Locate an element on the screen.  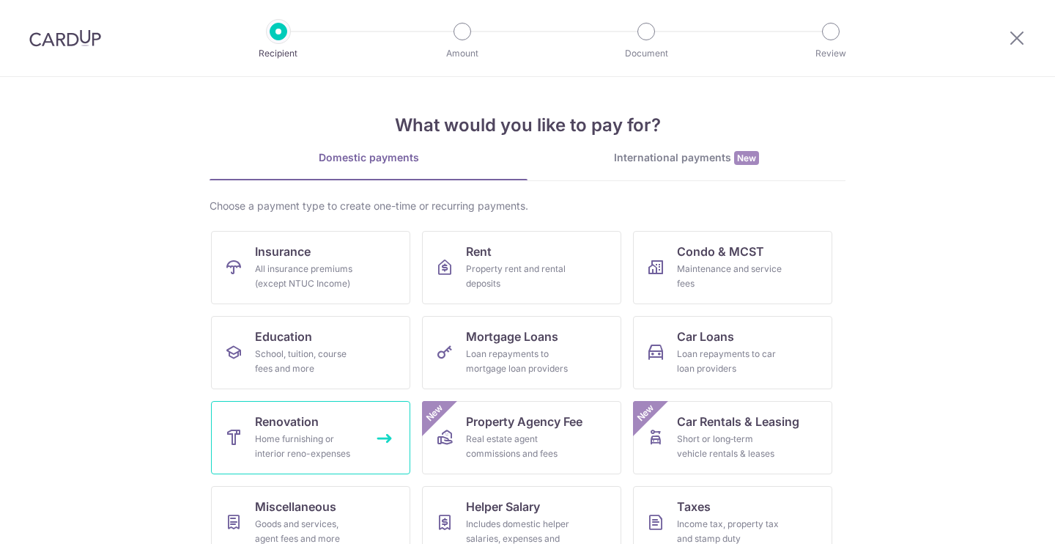
span: Car Rentals & Leasing is located at coordinates (738, 421).